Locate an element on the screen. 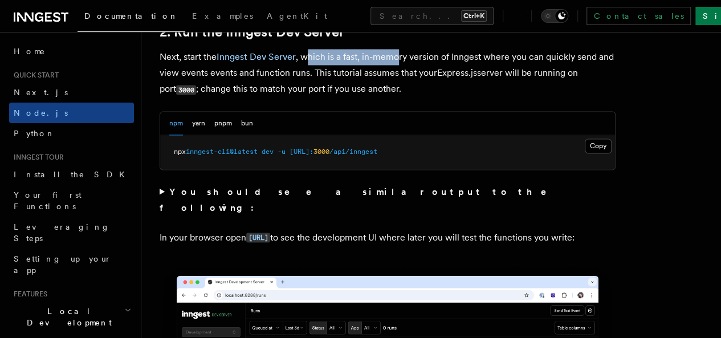 This screenshot has height=338, width=721. span: npx is located at coordinates (179, 152).